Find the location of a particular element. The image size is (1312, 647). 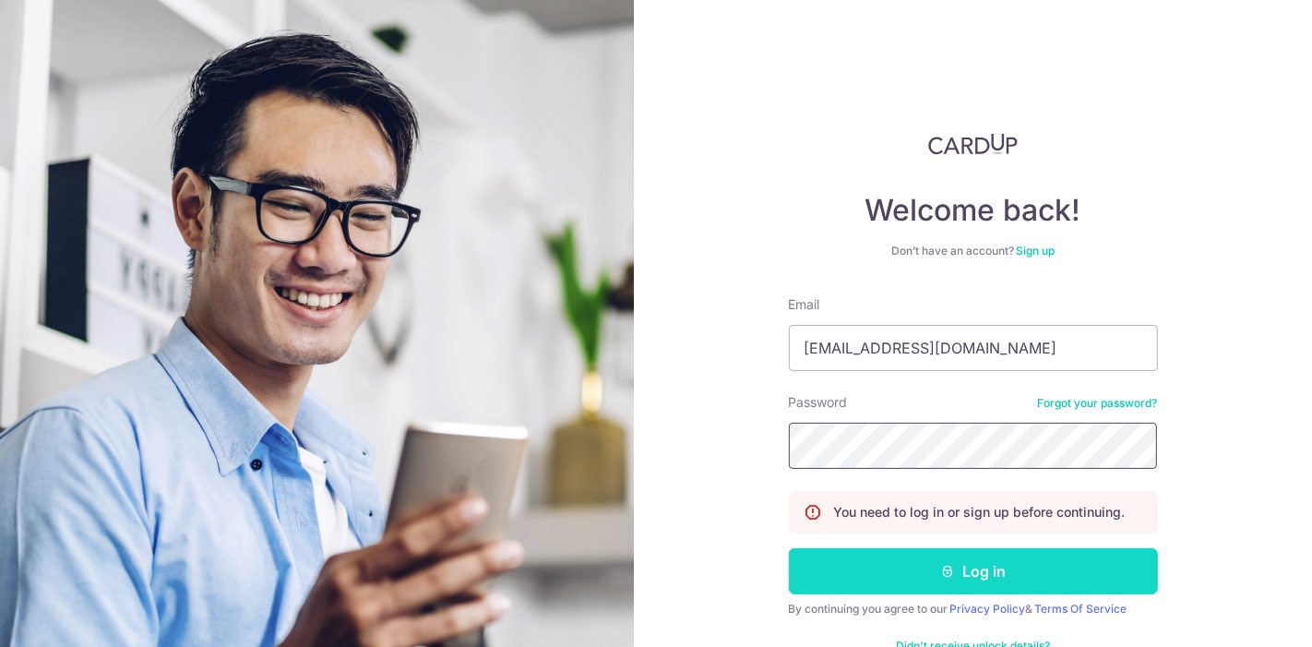

a: Privacy Policy is located at coordinates (988, 608).